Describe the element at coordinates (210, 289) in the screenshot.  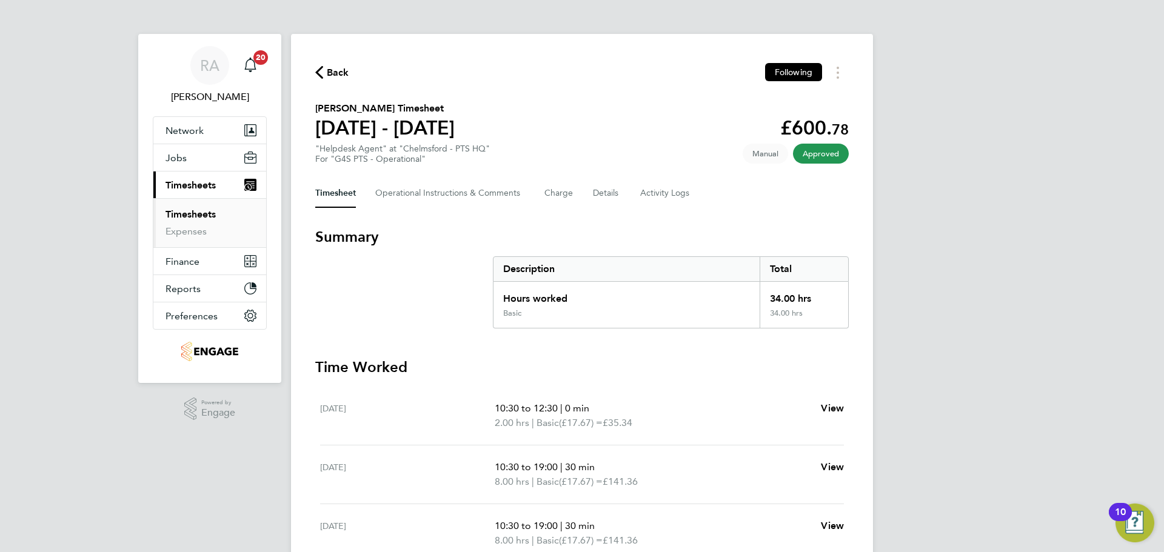
I see `button: Reports` at that location.